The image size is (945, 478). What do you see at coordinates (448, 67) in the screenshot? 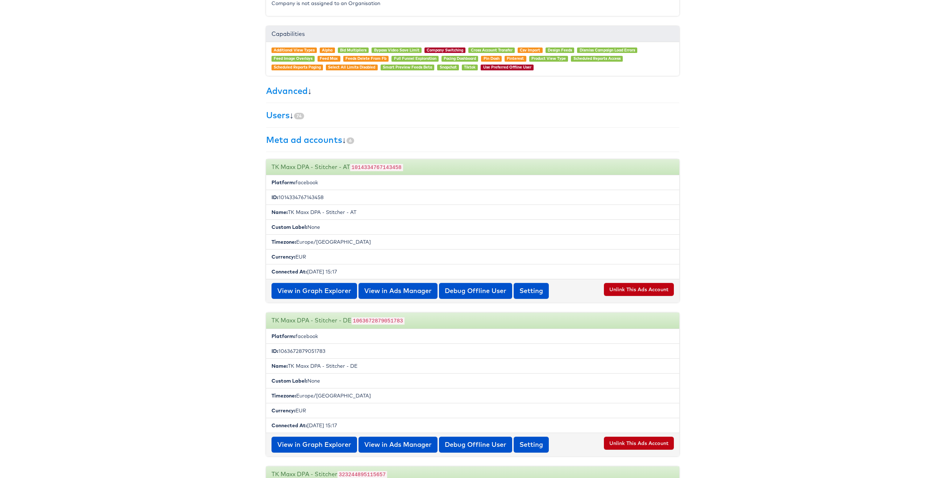
I see `a: Snapchat` at bounding box center [448, 67].